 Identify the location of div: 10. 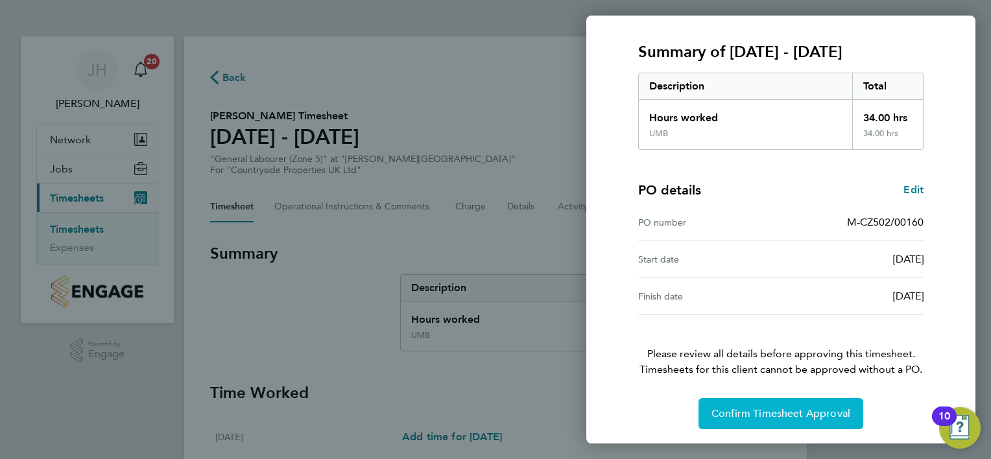
(945, 425).